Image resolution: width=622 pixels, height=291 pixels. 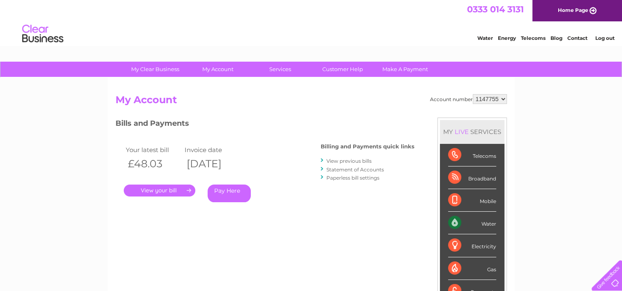 I want to click on a: Energy, so click(x=507, y=38).